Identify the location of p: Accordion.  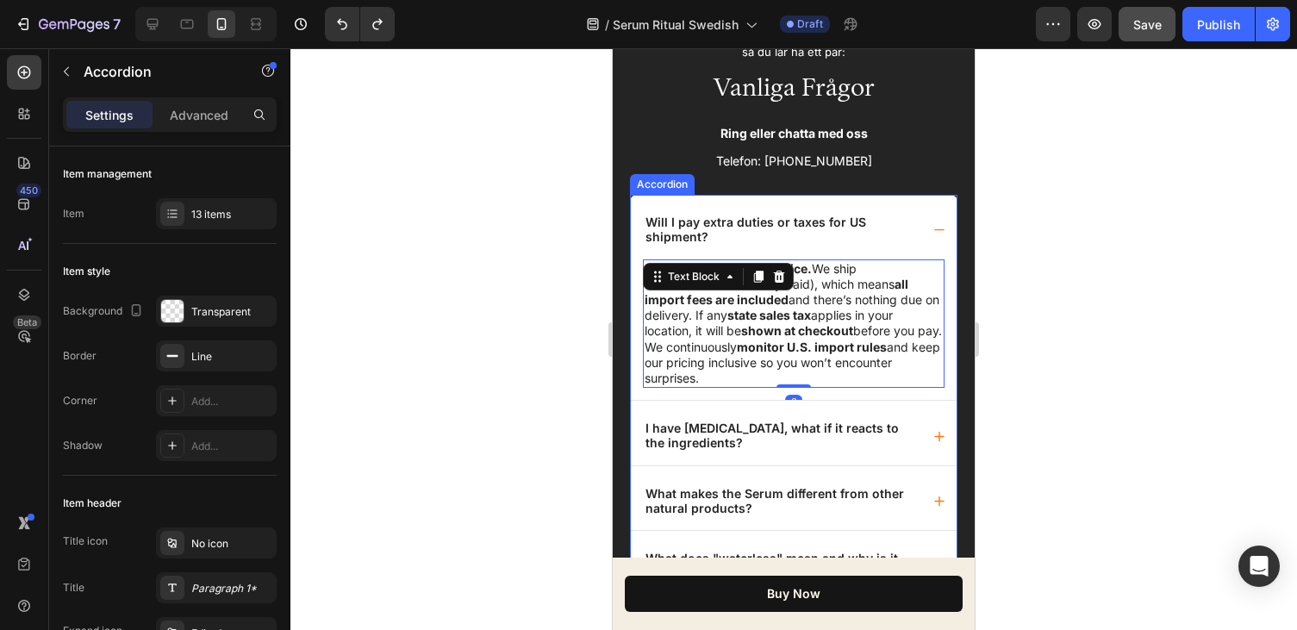
(157, 72).